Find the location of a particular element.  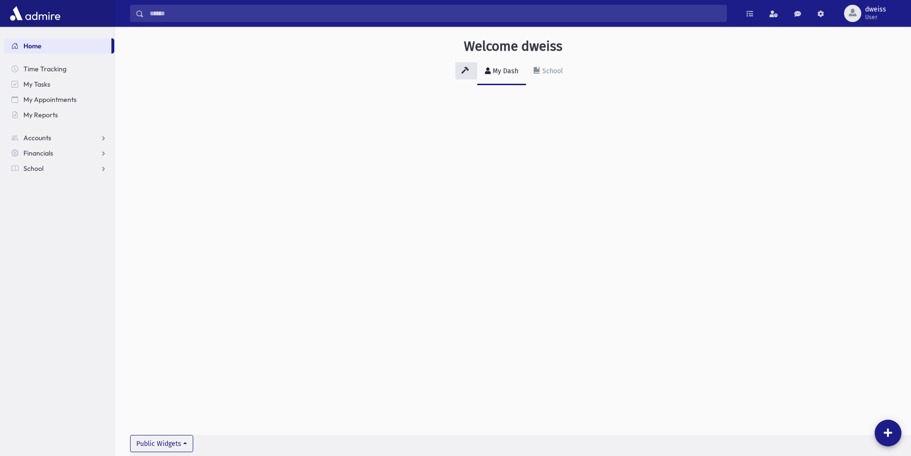

a: My Tasks is located at coordinates (59, 84).